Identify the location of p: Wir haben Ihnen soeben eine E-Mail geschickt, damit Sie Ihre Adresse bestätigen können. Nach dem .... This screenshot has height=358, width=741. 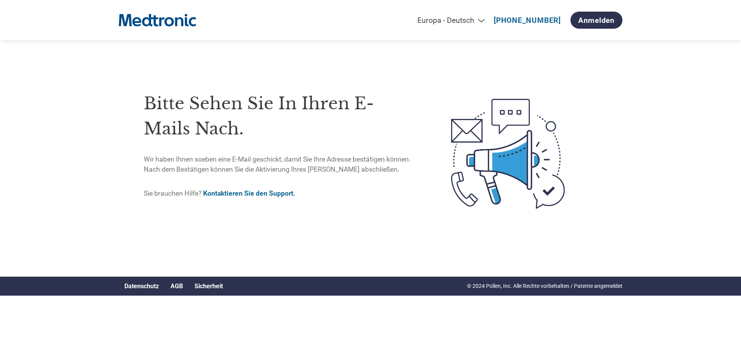
(281, 164).